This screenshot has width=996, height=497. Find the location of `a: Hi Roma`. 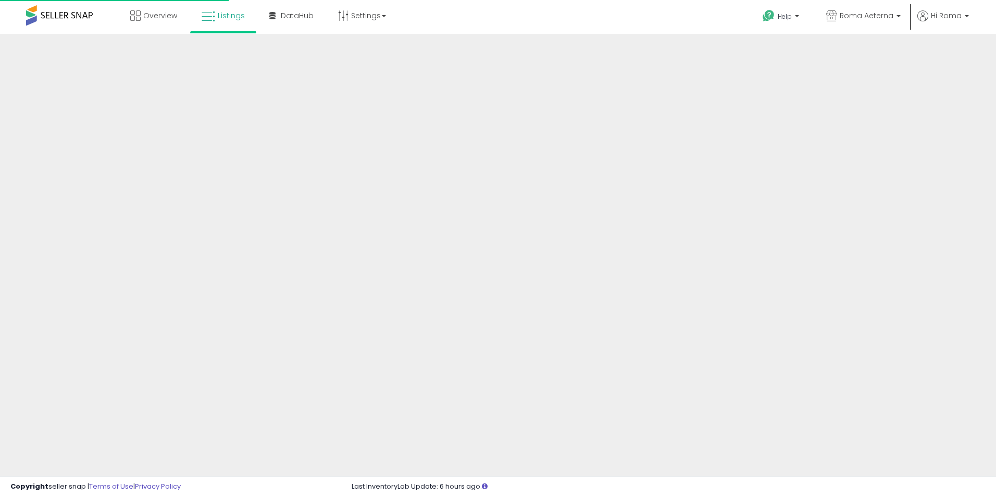

a: Hi Roma is located at coordinates (943, 22).